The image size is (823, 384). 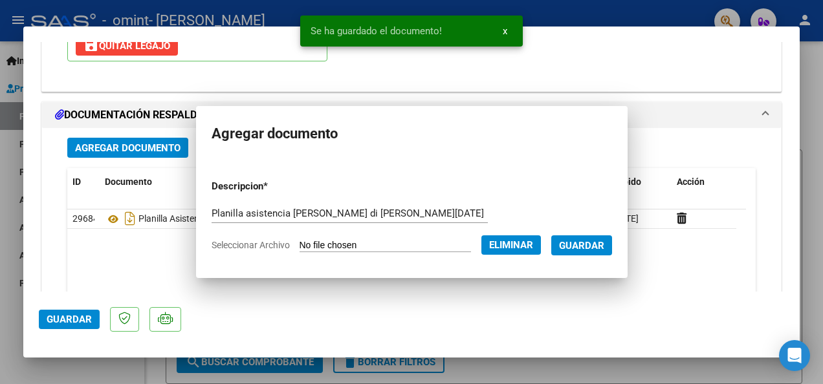 I want to click on p: Descripcion, so click(x=272, y=186).